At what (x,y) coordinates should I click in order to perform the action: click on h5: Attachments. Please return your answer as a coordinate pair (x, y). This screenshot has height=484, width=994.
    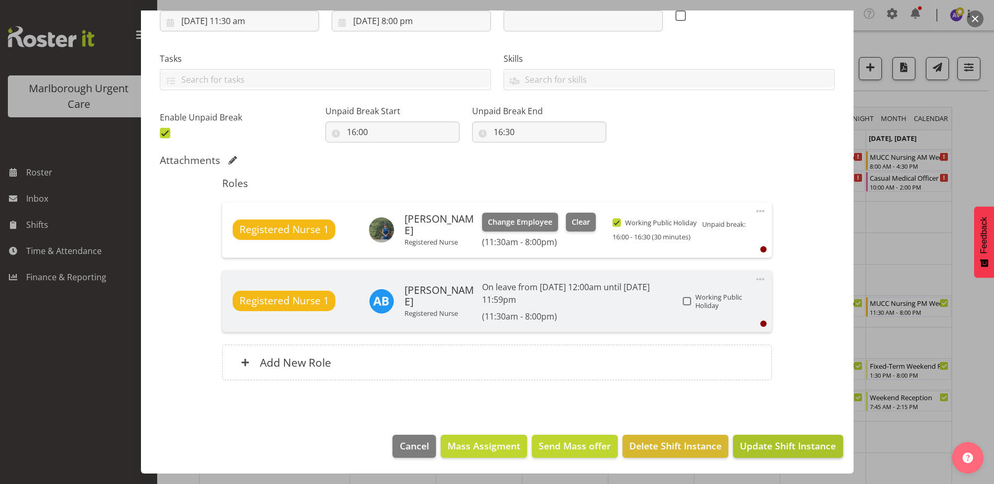
    Looking at the image, I should click on (190, 160).